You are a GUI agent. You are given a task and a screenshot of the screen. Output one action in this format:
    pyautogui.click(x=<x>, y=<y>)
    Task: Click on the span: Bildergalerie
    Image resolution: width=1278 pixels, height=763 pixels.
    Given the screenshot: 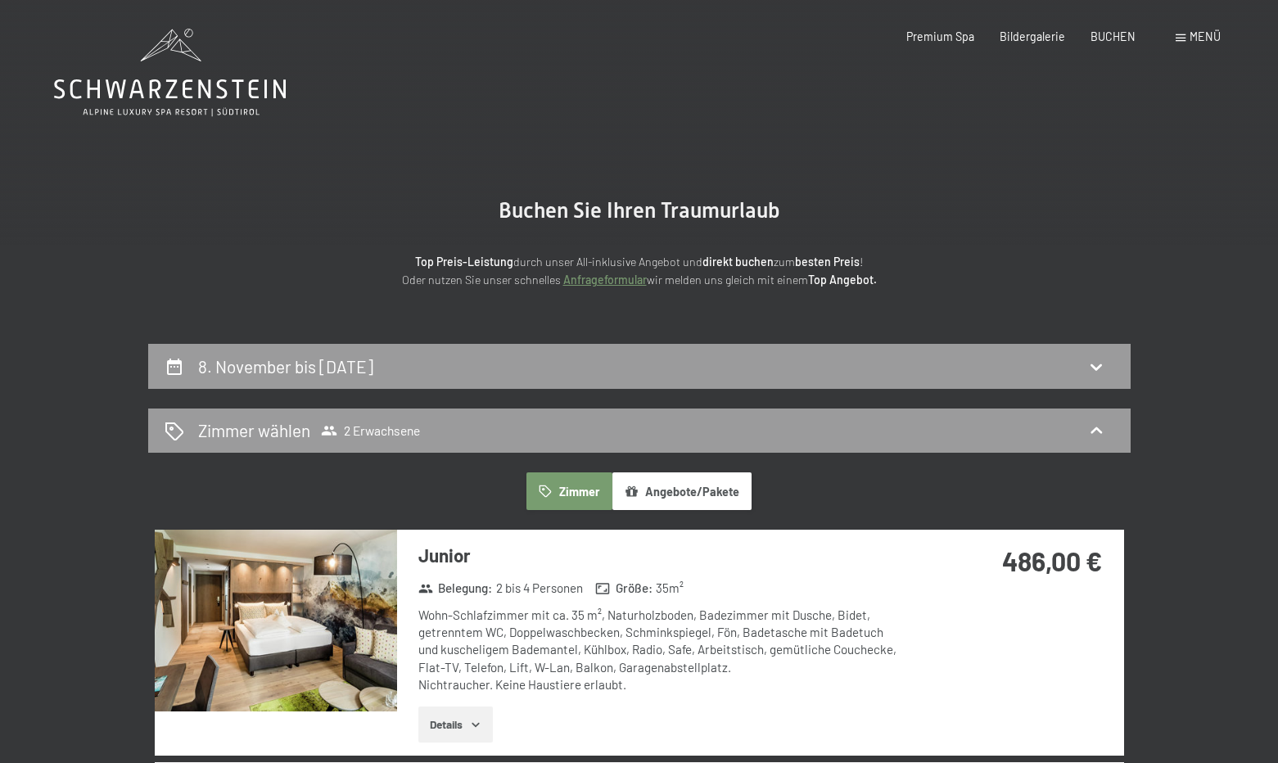 What is the action you would take?
    pyautogui.click(x=1032, y=36)
    